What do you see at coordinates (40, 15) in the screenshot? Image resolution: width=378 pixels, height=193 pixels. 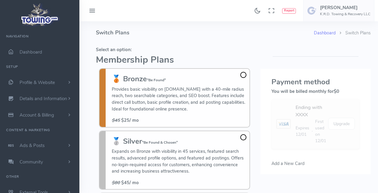 I see `img: logo` at bounding box center [40, 15].